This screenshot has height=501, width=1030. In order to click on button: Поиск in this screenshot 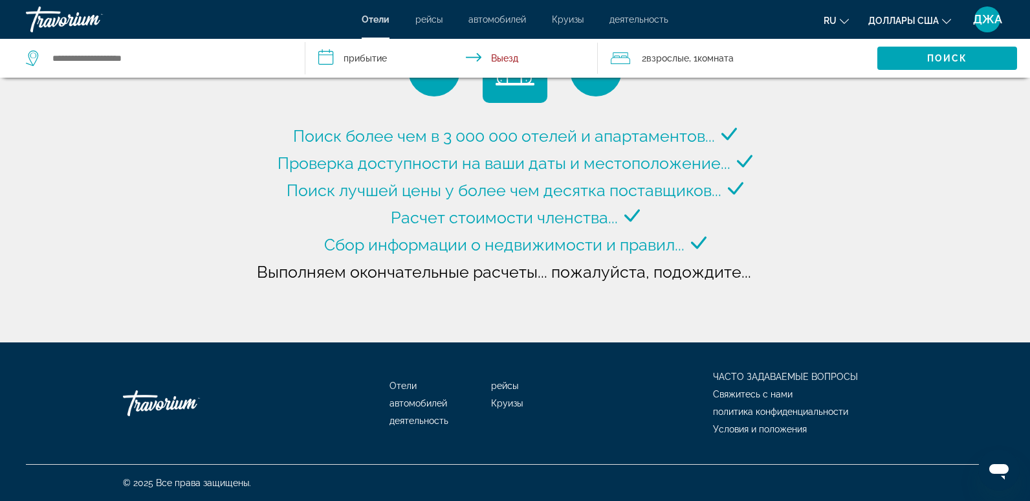, I will do `click(947, 58)`.